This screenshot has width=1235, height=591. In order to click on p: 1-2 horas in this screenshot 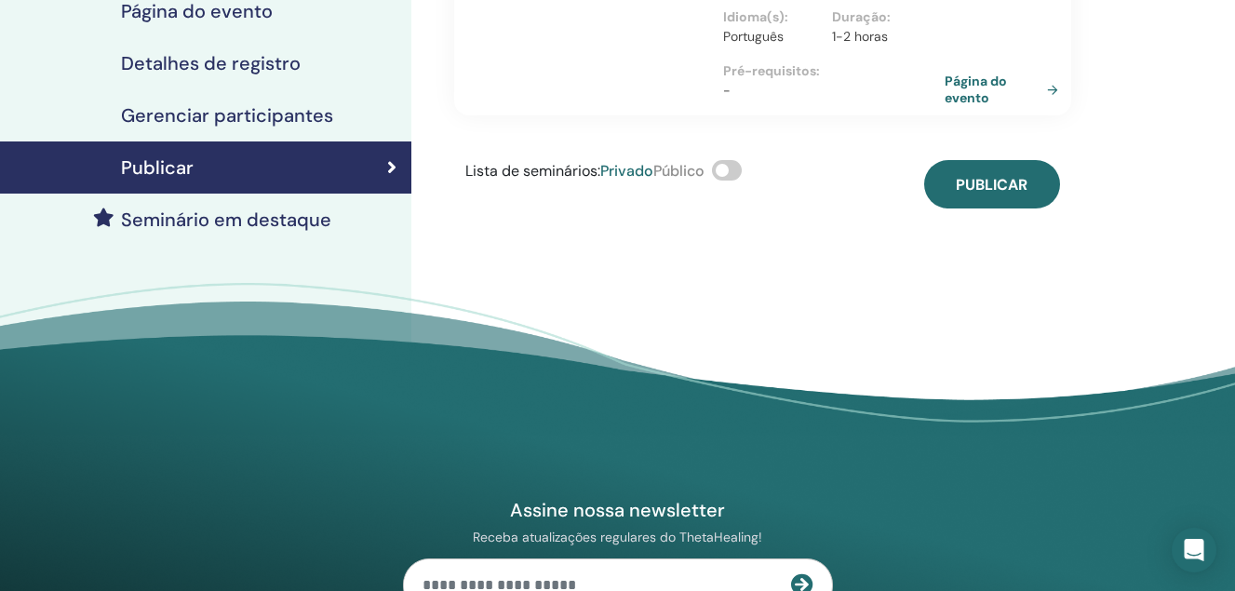, I will do `click(882, 36)`.